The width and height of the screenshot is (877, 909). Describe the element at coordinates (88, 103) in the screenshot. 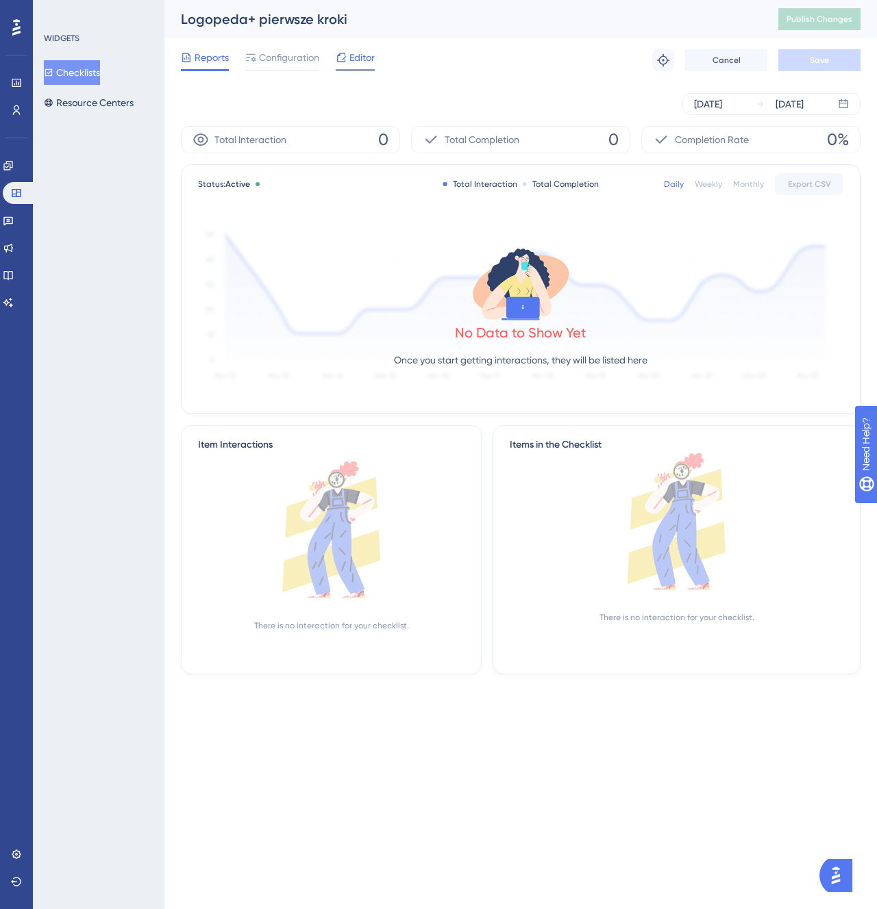

I see `button: Resource Centers` at that location.